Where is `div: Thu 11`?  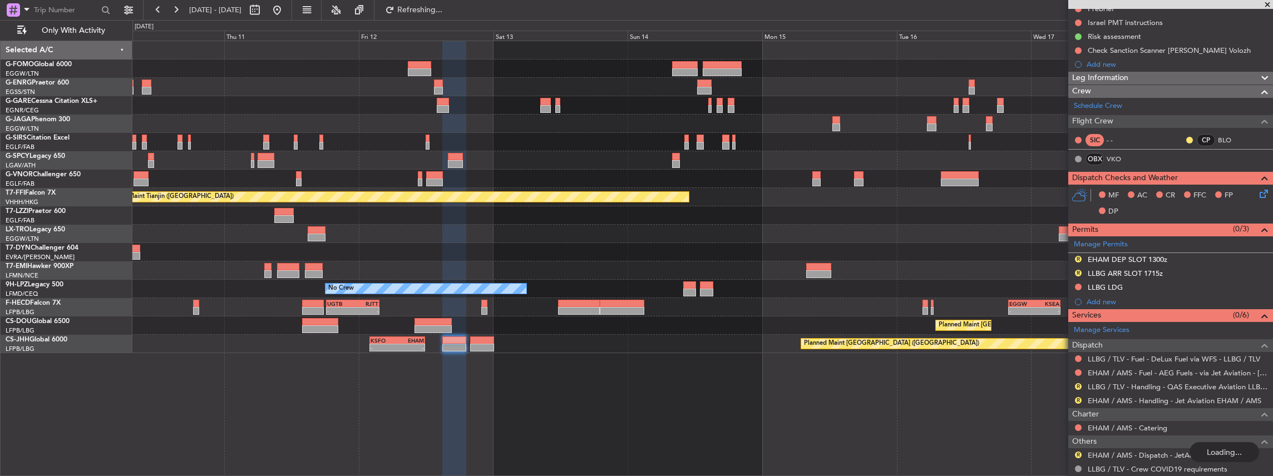
div: Thu 11 is located at coordinates (292, 36).